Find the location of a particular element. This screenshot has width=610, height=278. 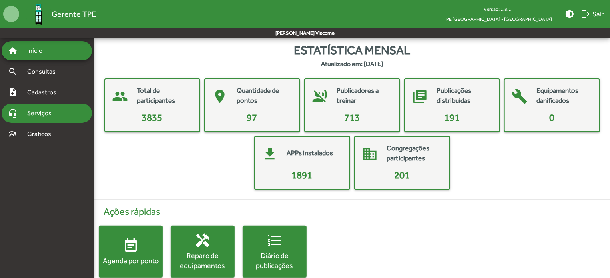

div: Versão: 1.8.1 is located at coordinates (498, 9).